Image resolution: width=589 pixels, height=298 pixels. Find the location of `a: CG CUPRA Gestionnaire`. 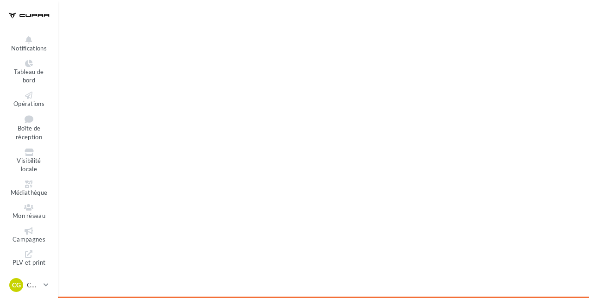

a: CG CUPRA Gestionnaire is located at coordinates (29, 285).